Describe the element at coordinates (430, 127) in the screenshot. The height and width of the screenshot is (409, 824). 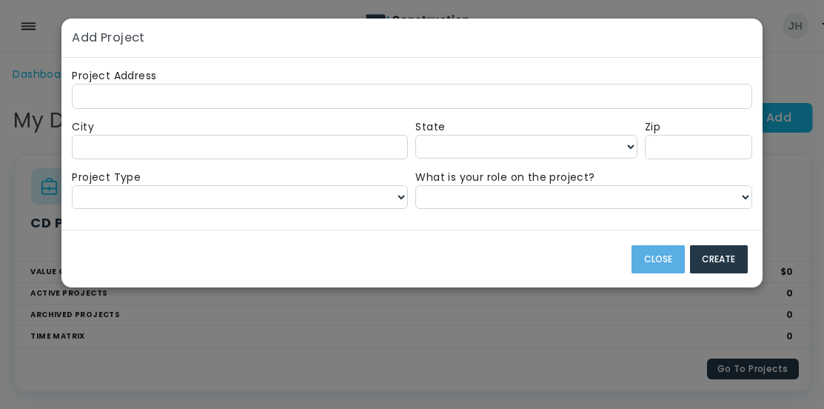
I see `label: State` at that location.